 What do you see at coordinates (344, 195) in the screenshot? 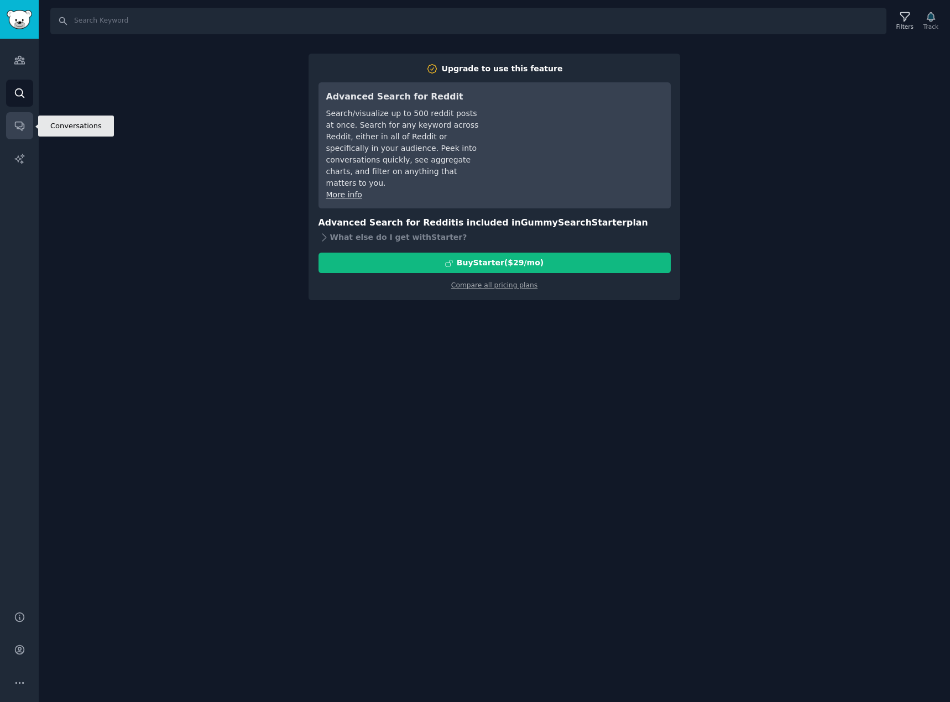
I see `a: More info` at bounding box center [344, 195].